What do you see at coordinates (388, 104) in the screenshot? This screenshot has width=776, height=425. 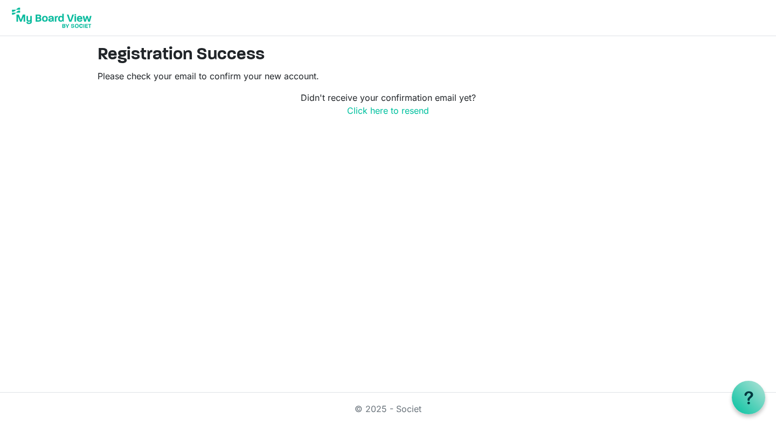 I see `p: Didn't receive your confirmation email yet?` at bounding box center [388, 104].